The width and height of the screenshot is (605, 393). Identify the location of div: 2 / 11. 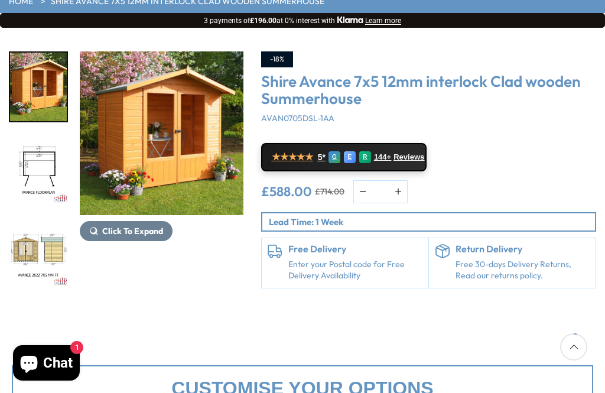
(38, 170).